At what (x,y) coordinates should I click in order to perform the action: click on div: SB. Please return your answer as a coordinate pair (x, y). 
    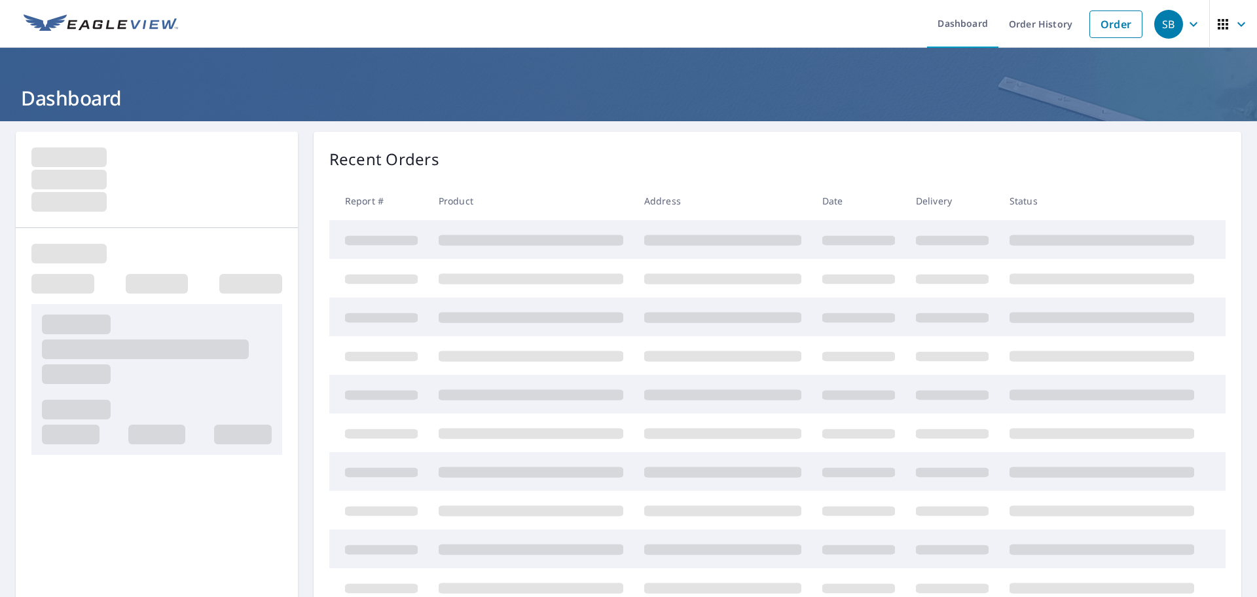
    Looking at the image, I should click on (1169, 24).